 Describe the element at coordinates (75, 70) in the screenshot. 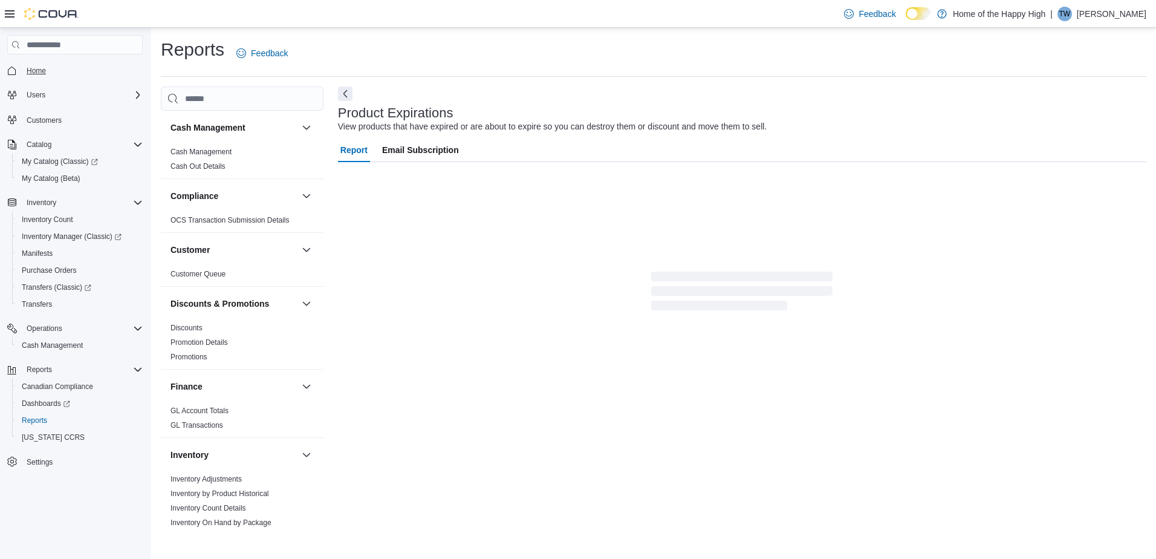

I see `button: Home` at that location.